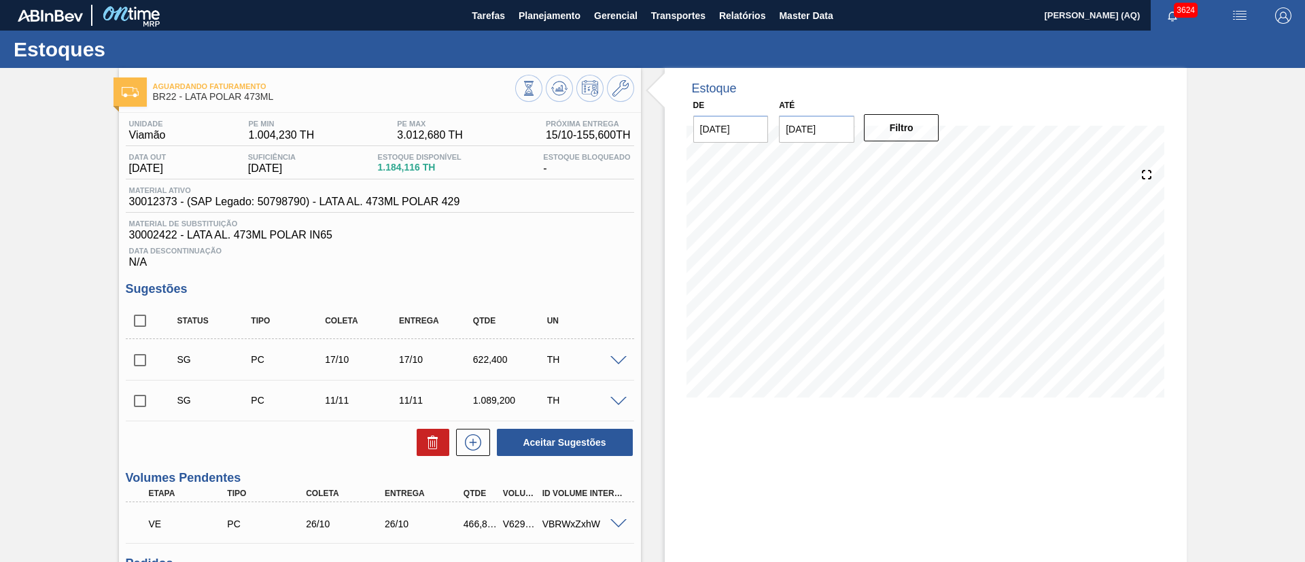 Image resolution: width=1305 pixels, height=562 pixels. I want to click on button: Programar Estoque, so click(590, 88).